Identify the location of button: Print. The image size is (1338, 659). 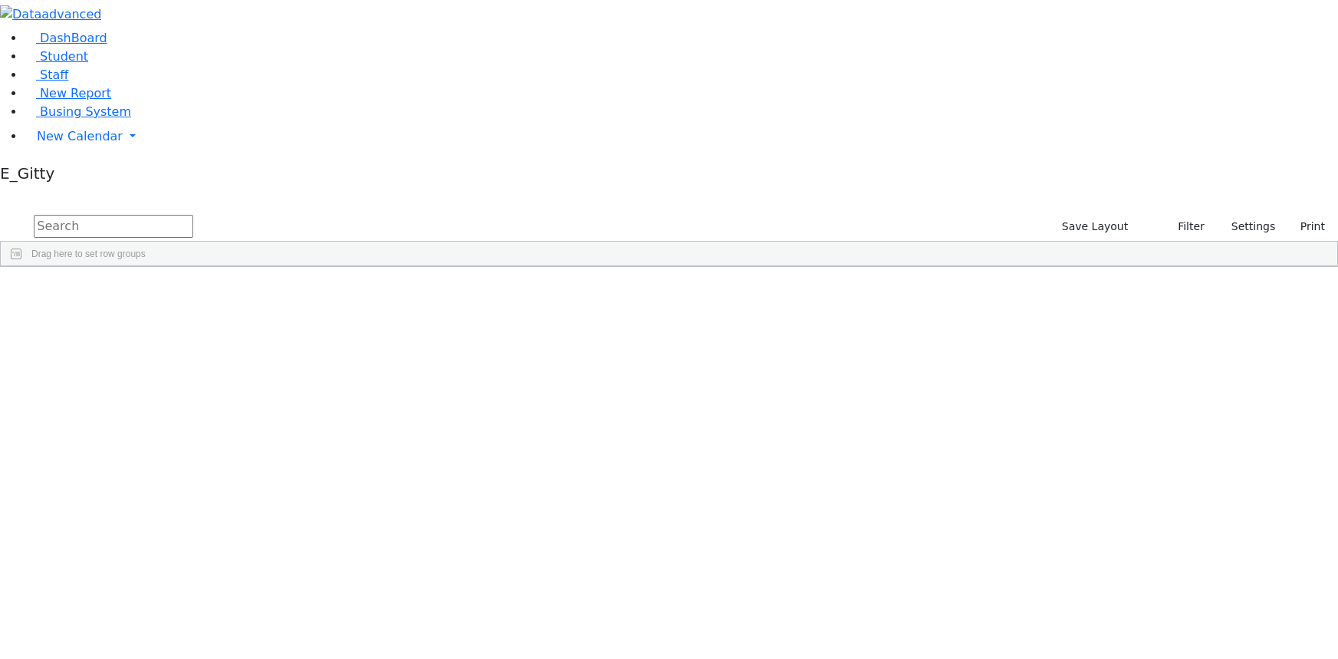
(1307, 226).